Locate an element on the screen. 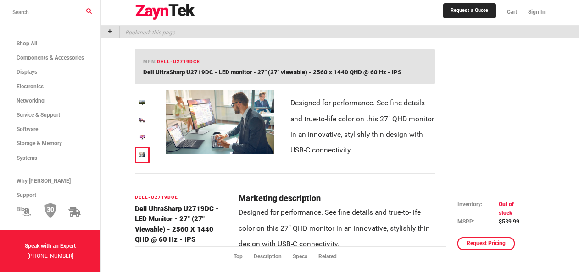 This screenshot has height=272, width=579. a: Cart is located at coordinates (512, 12).